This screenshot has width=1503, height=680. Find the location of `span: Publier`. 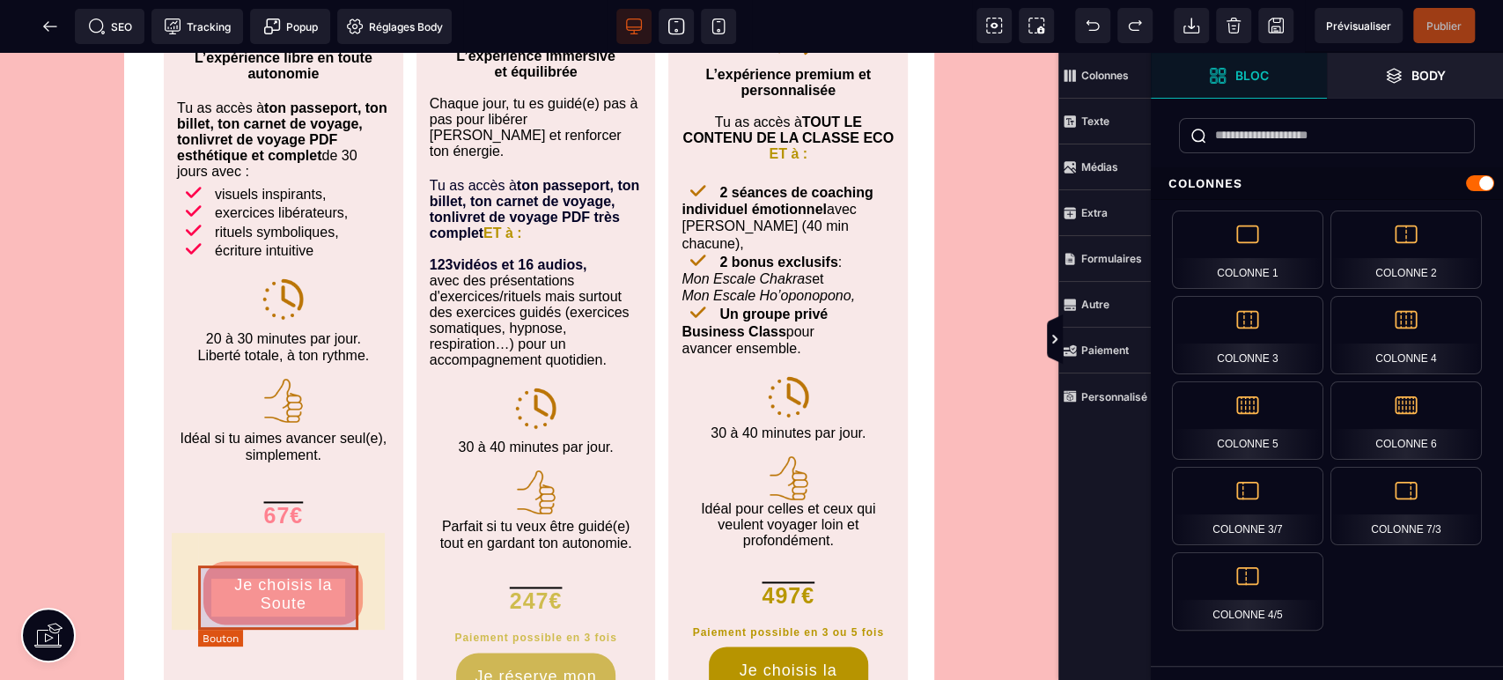

span: Publier is located at coordinates (1444, 26).